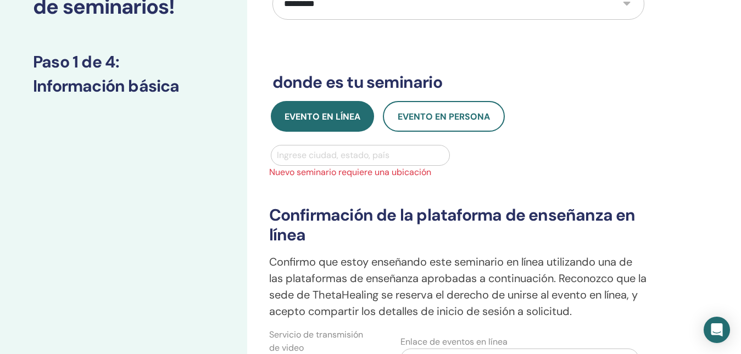 This screenshot has height=354, width=741. What do you see at coordinates (124, 86) in the screenshot?
I see `h3: Información básica` at bounding box center [124, 86].